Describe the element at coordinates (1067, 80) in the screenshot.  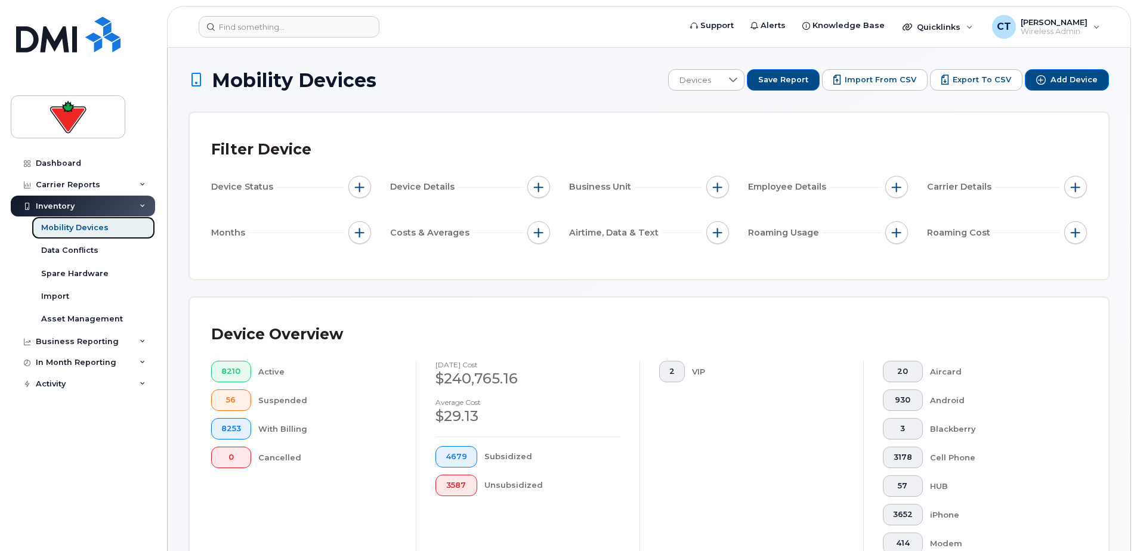
I see `button: Add Device` at that location.